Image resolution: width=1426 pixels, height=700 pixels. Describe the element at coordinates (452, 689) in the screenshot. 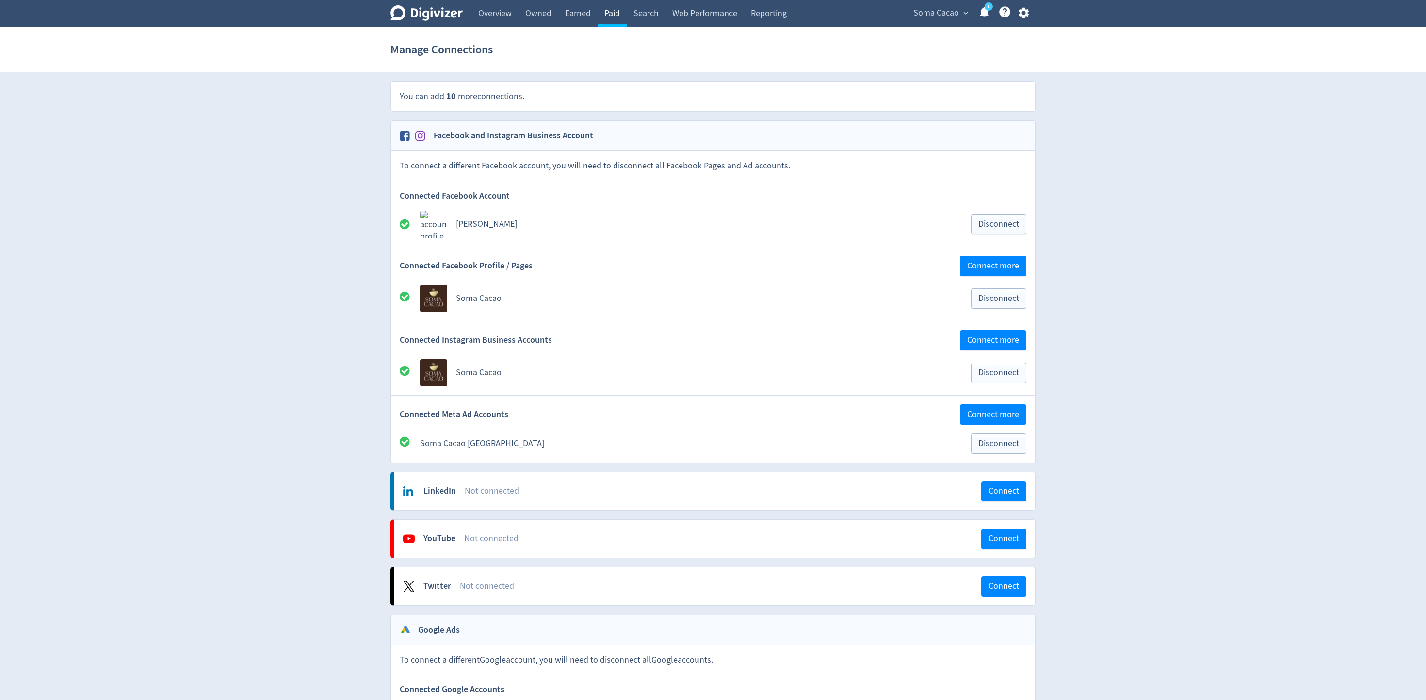

I see `span: Connected Google Accounts` at that location.